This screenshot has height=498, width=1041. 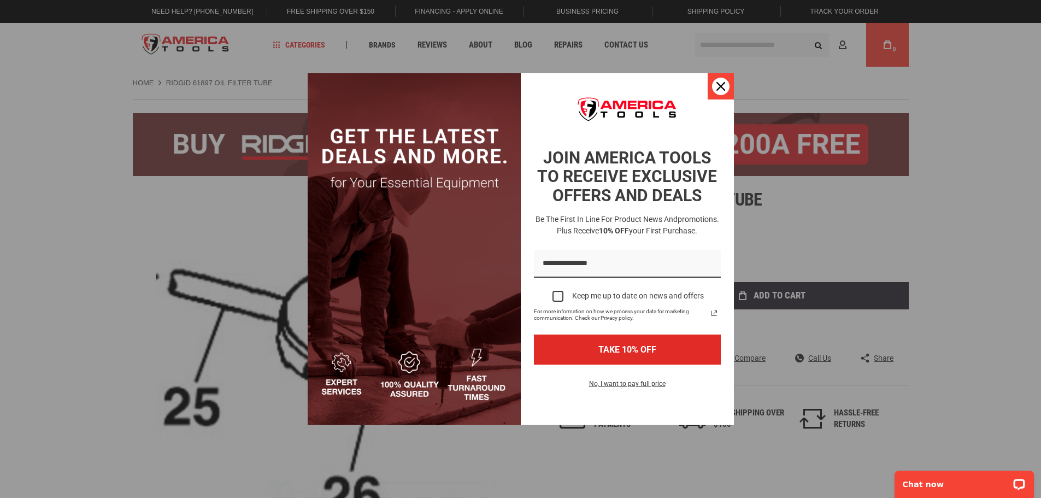 What do you see at coordinates (613, 231) in the screenshot?
I see `strong: 10% OFF` at bounding box center [613, 231].